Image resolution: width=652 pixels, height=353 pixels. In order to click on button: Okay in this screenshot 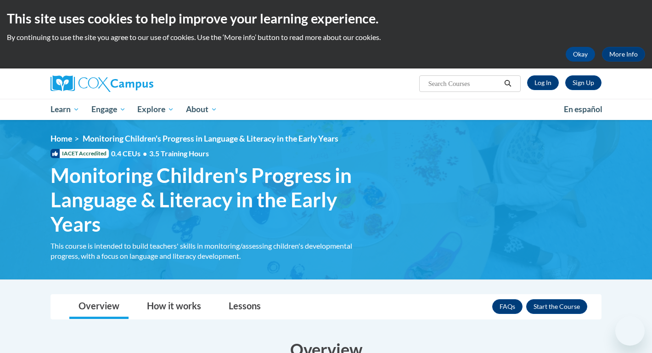, I will do `click(581, 54)`.